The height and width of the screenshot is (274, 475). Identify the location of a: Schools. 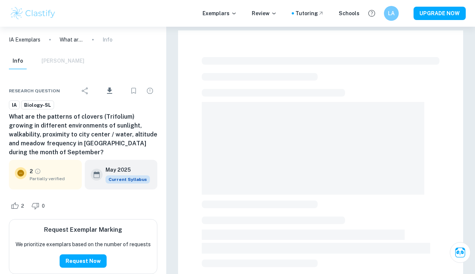
(349, 13).